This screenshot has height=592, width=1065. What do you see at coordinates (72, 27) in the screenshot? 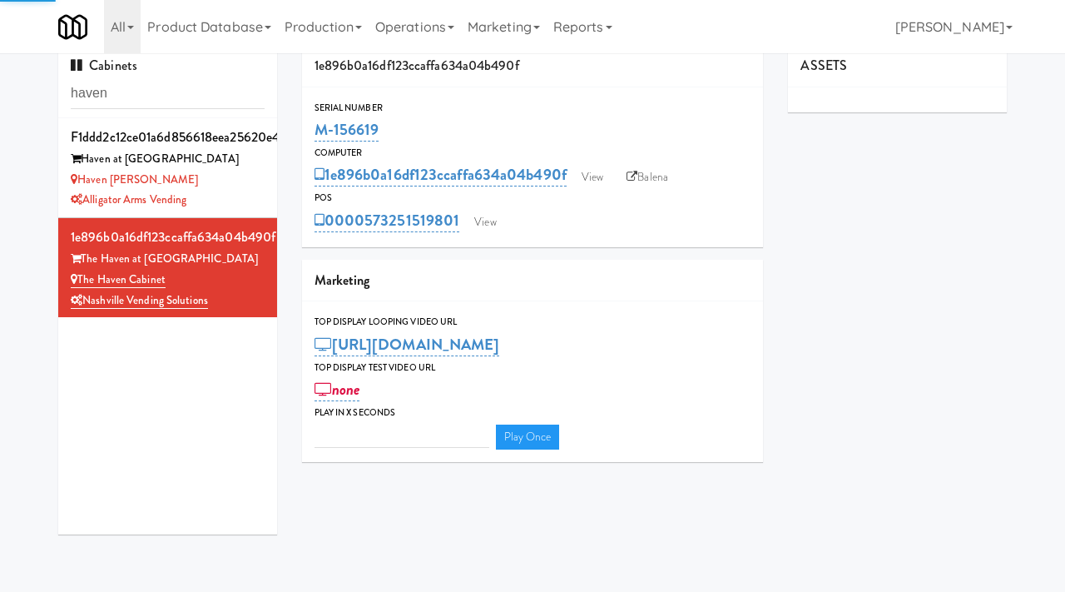
I see `img: Micromart` at bounding box center [72, 27].